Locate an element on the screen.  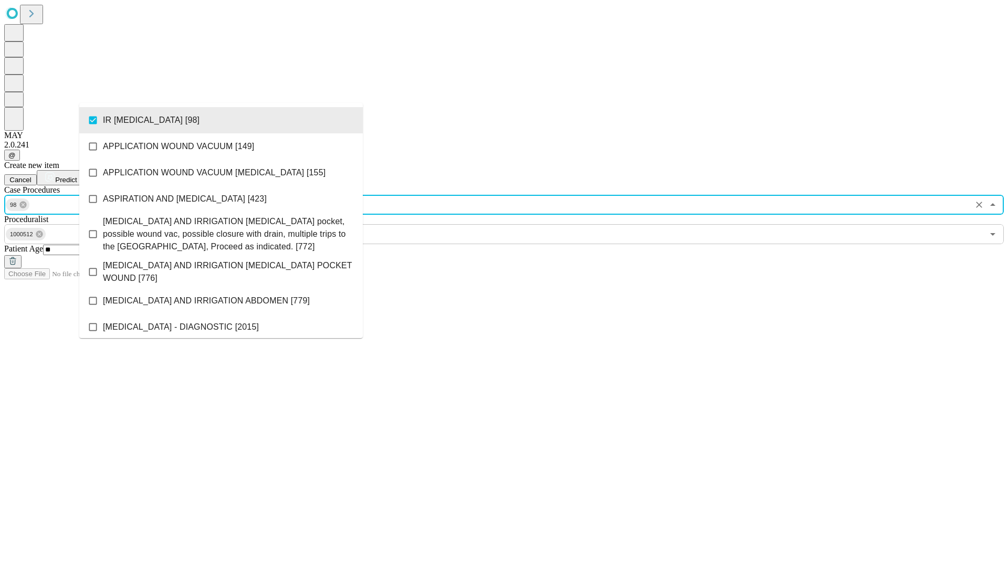
span: Patient Age is located at coordinates (24, 248).